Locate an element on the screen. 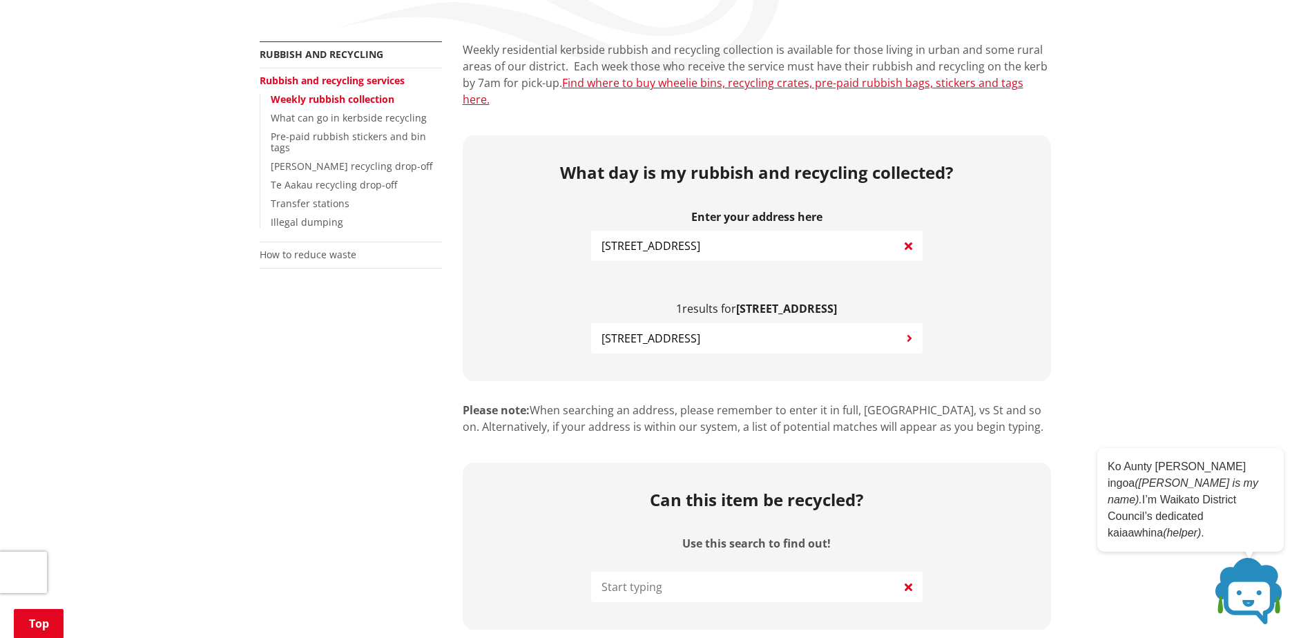 The width and height of the screenshot is (1310, 638). a: Find where to buy wheelie bins, recycling crates, pre-paid rubbish bags, stickers and tags here. is located at coordinates (743, 91).